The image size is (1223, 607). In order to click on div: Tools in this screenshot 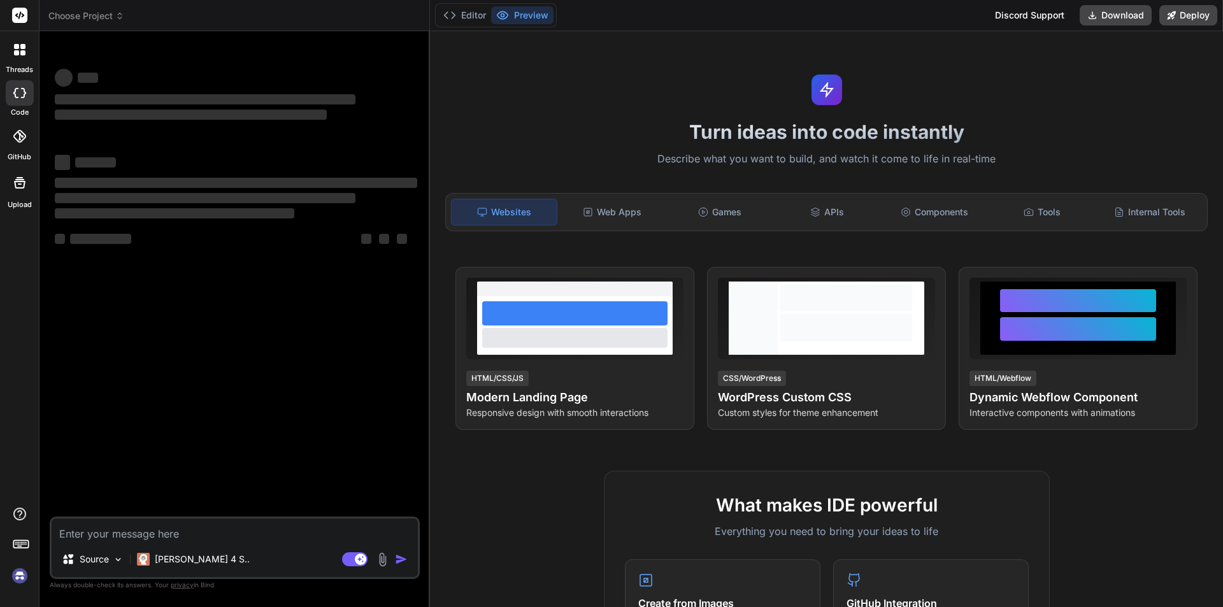, I will do `click(1042, 212)`.